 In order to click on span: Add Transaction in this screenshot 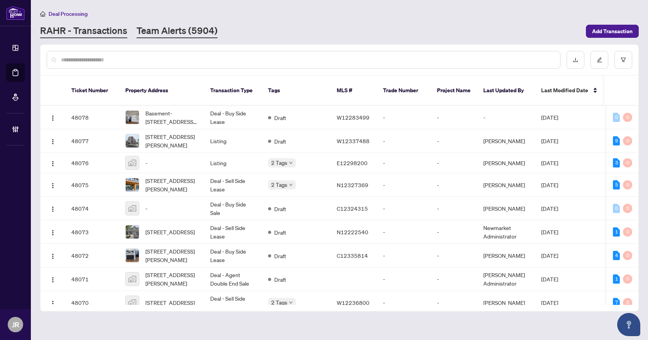, I will do `click(612, 31)`.